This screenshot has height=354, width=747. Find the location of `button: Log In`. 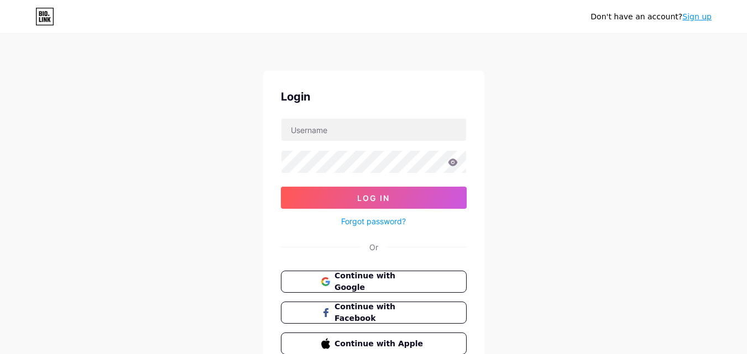

button: Log In is located at coordinates (374, 198).